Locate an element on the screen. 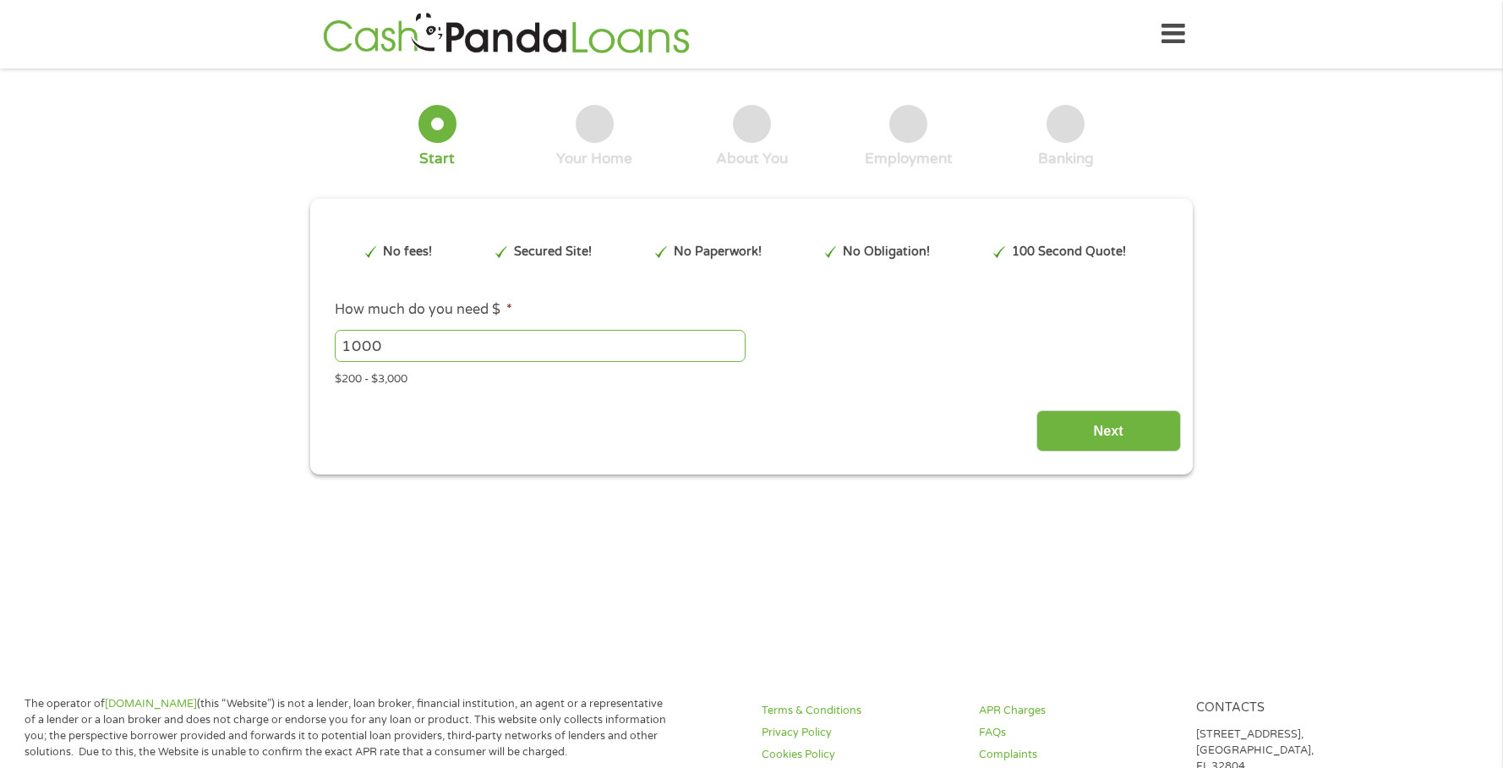 The width and height of the screenshot is (1503, 768). p: No fees! is located at coordinates (408, 252).